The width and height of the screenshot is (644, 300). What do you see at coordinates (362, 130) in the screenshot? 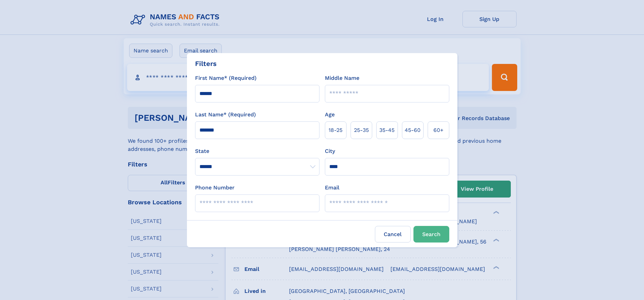
I see `span: 25‑35` at bounding box center [362, 130].